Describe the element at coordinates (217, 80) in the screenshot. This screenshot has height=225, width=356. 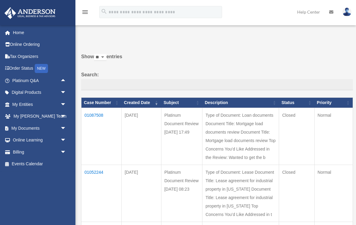
I see `label: Search:` at that location.